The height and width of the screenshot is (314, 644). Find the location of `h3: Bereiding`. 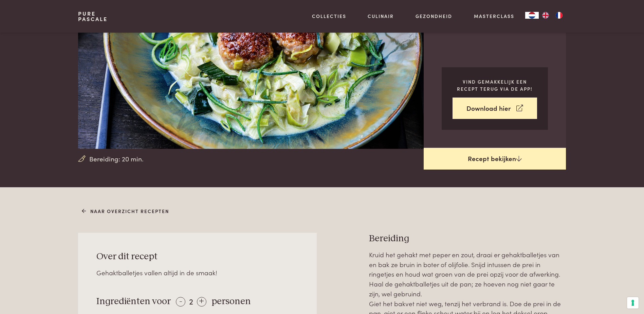

h3: Bereiding is located at coordinates (467, 238).